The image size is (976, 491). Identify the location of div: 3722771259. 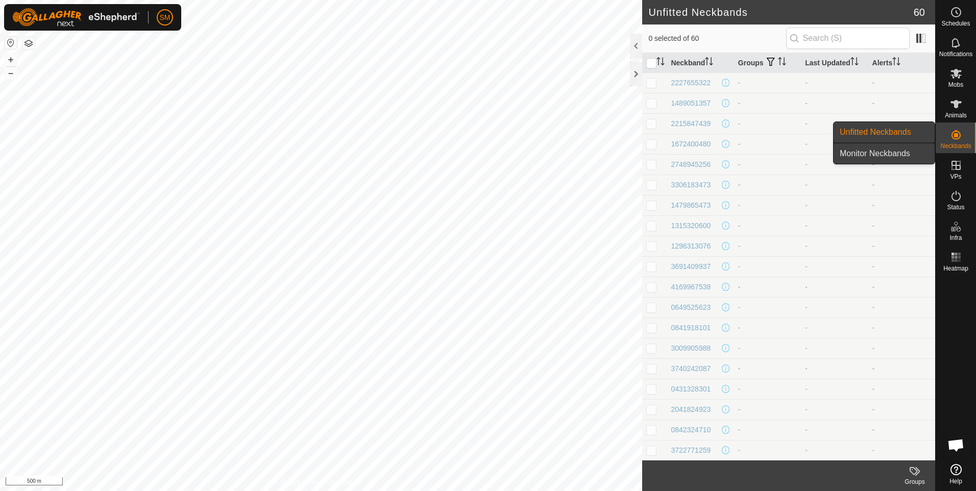
(691, 450).